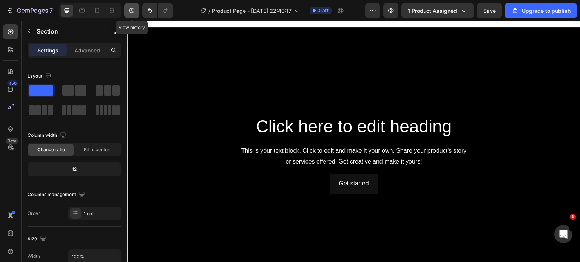 This screenshot has height=262, width=580. Describe the element at coordinates (432, 11) in the screenshot. I see `span: 1 product assigned` at that location.